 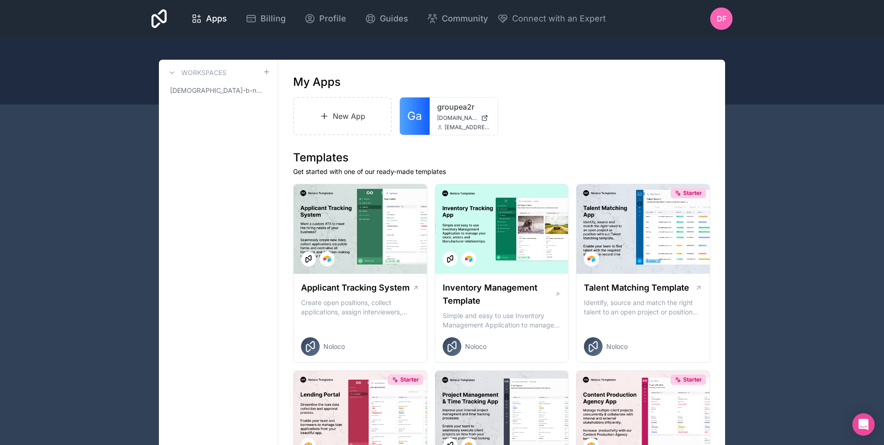 What do you see at coordinates (415, 116) in the screenshot?
I see `a: Ga` at bounding box center [415, 116].